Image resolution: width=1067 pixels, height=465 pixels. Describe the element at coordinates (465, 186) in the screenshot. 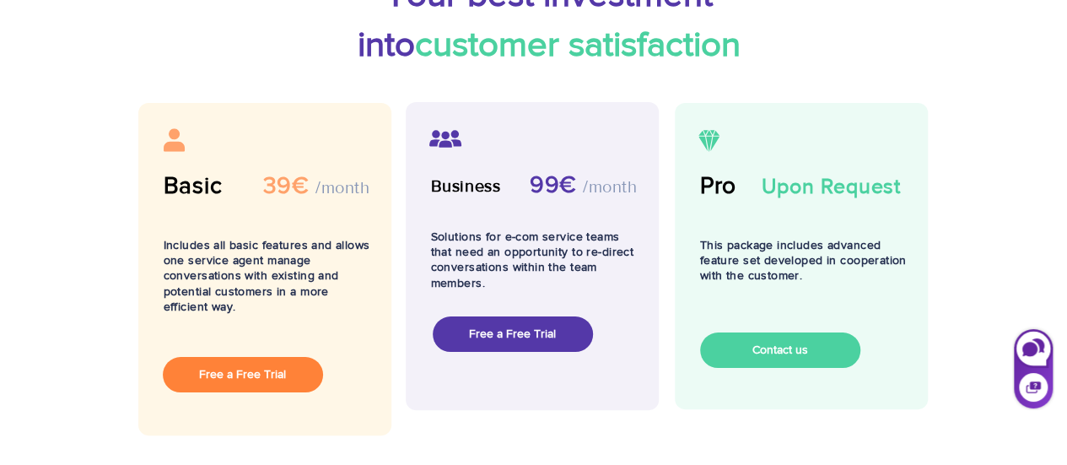

I see `span: Business` at that location.